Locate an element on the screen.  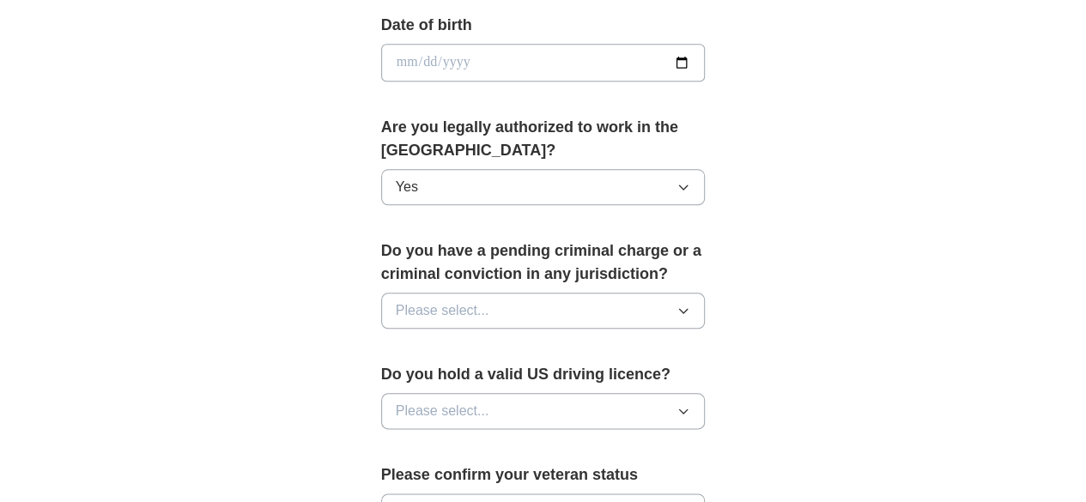
label: Date of birth is located at coordinates (543, 25).